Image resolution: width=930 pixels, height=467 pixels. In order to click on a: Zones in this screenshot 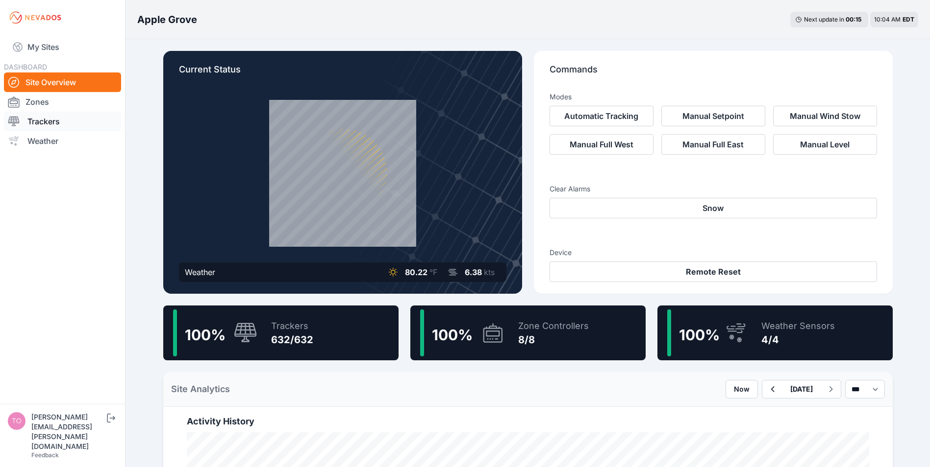, I will do `click(62, 102)`.